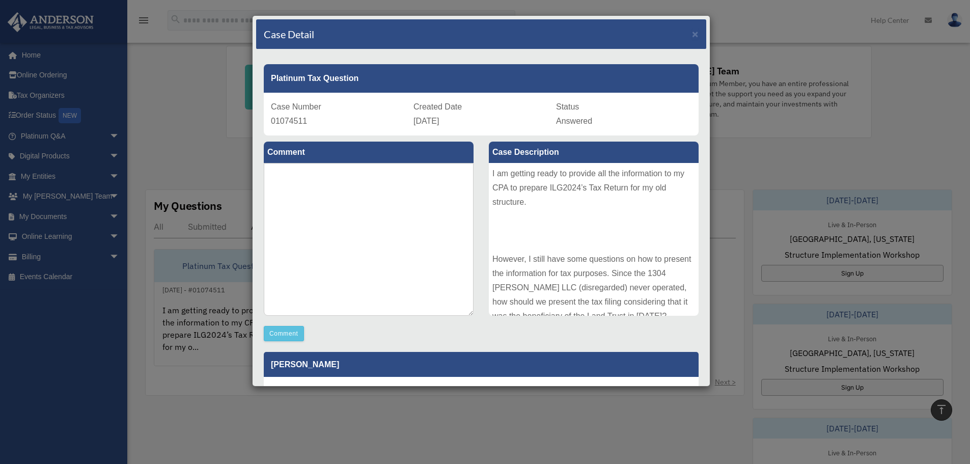 Image resolution: width=970 pixels, height=464 pixels. Describe the element at coordinates (289, 121) in the screenshot. I see `span: 01074511` at that location.